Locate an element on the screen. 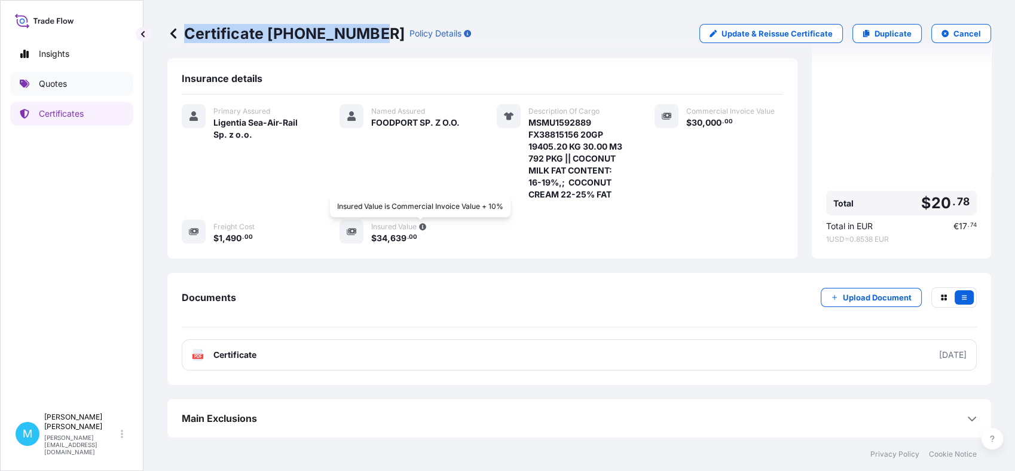 This screenshot has height=471, width=1015. a: Quotes is located at coordinates (72, 84).